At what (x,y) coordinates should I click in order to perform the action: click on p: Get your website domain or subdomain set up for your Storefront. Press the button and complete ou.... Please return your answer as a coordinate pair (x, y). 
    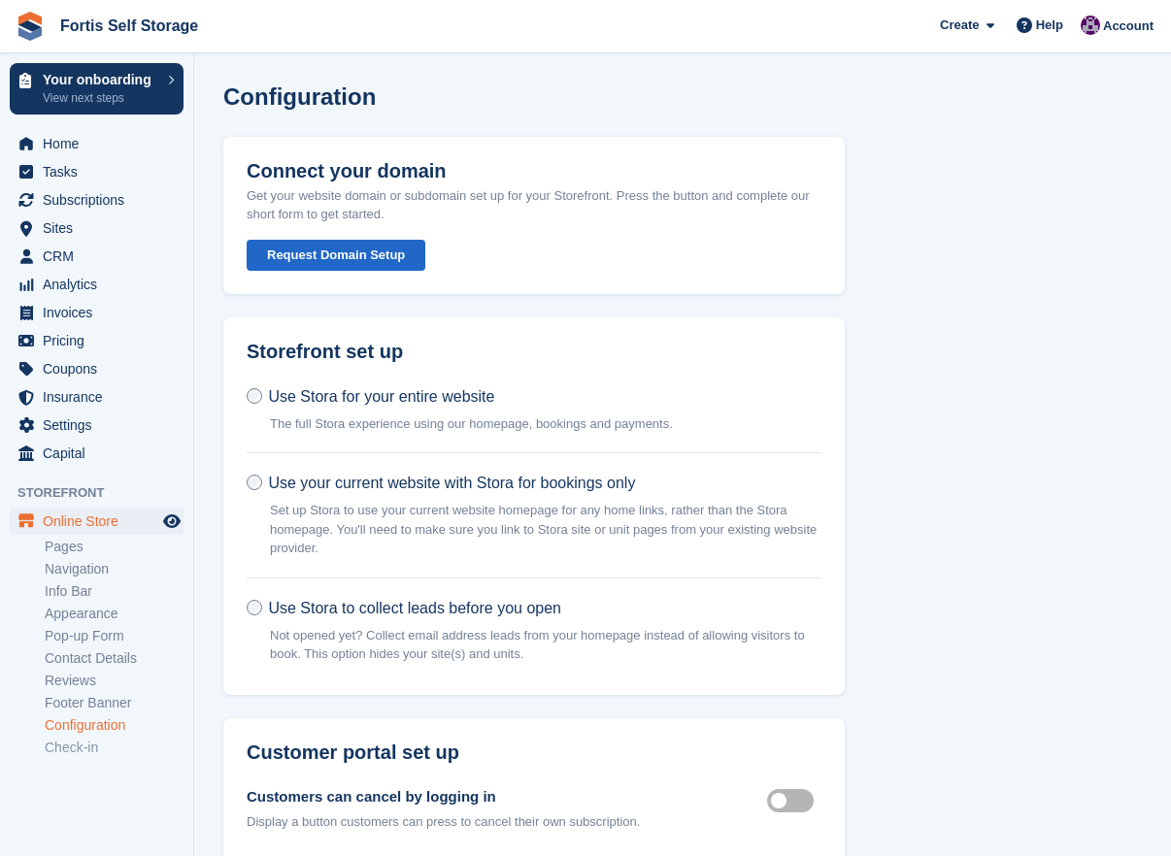
    Looking at the image, I should click on (534, 205).